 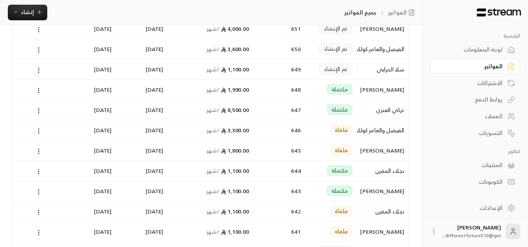 What do you see at coordinates (471, 83) in the screenshot?
I see `div: الاشتراكات` at bounding box center [471, 83].